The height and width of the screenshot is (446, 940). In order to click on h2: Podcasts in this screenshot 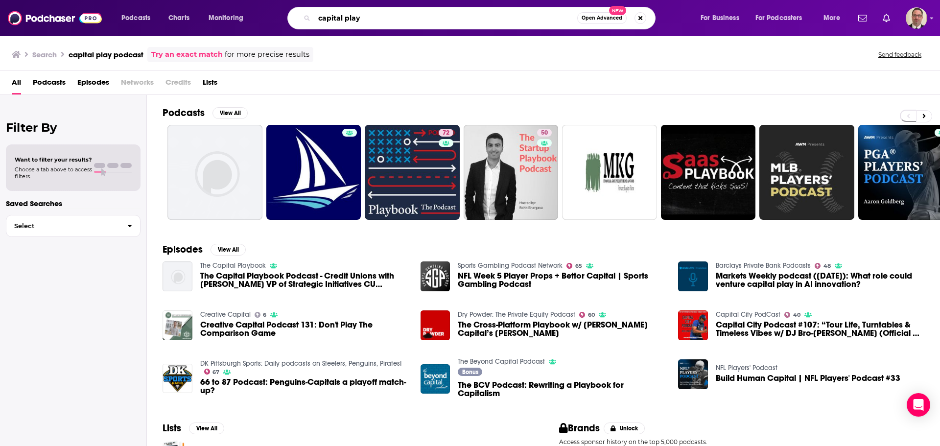, I will do `click(184, 113)`.